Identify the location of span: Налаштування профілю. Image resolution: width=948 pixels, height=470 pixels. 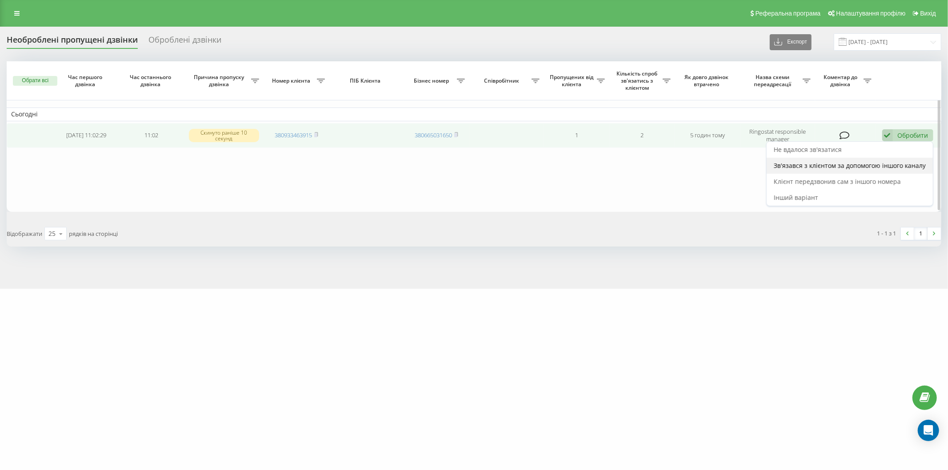
(870, 13).